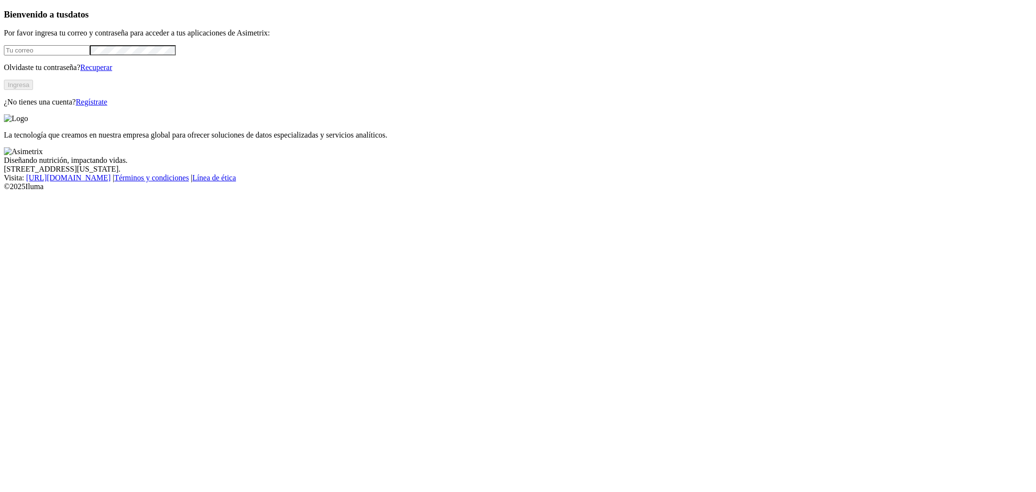  I want to click on a: Recuperar, so click(96, 67).